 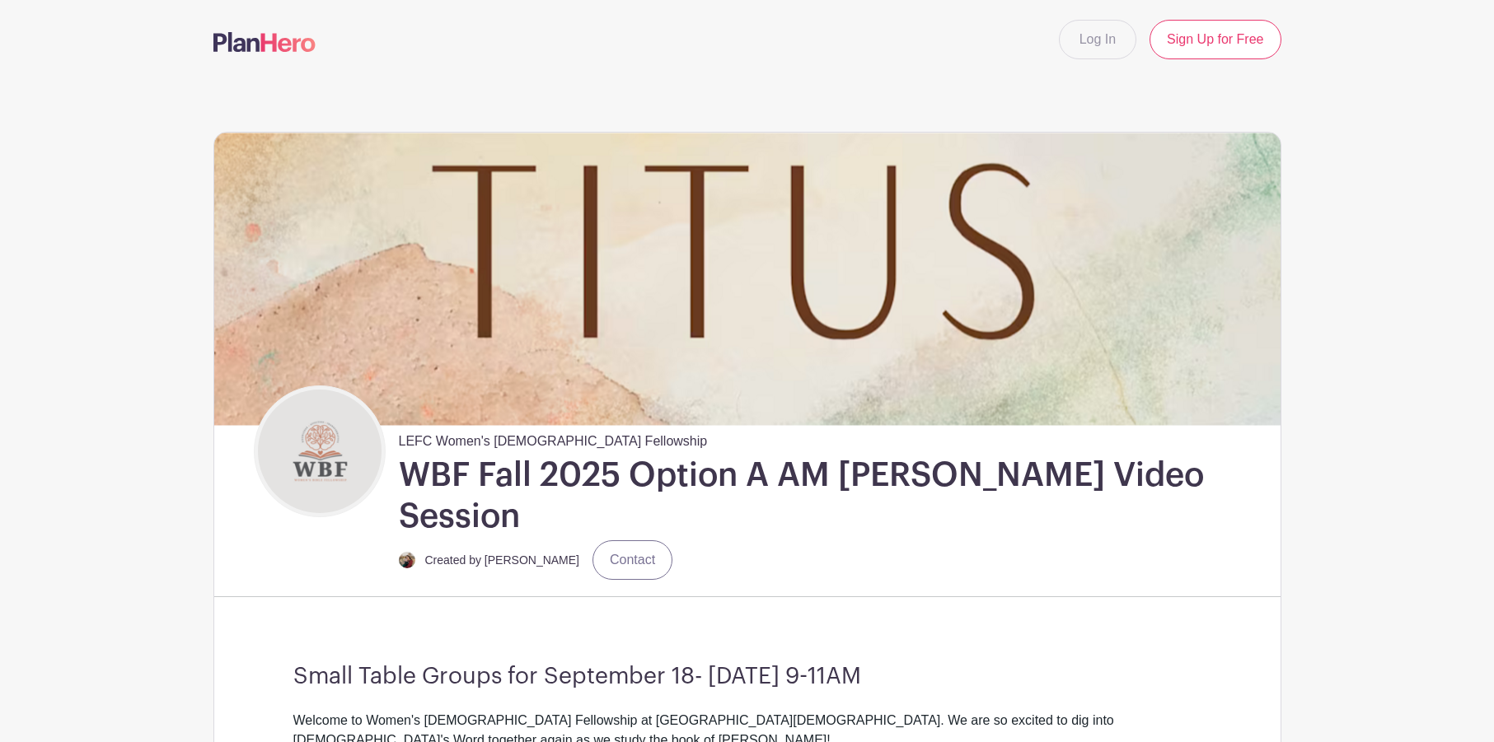 What do you see at coordinates (320, 451) in the screenshot?
I see `img: WBF%20LOGO.png` at bounding box center [320, 451].